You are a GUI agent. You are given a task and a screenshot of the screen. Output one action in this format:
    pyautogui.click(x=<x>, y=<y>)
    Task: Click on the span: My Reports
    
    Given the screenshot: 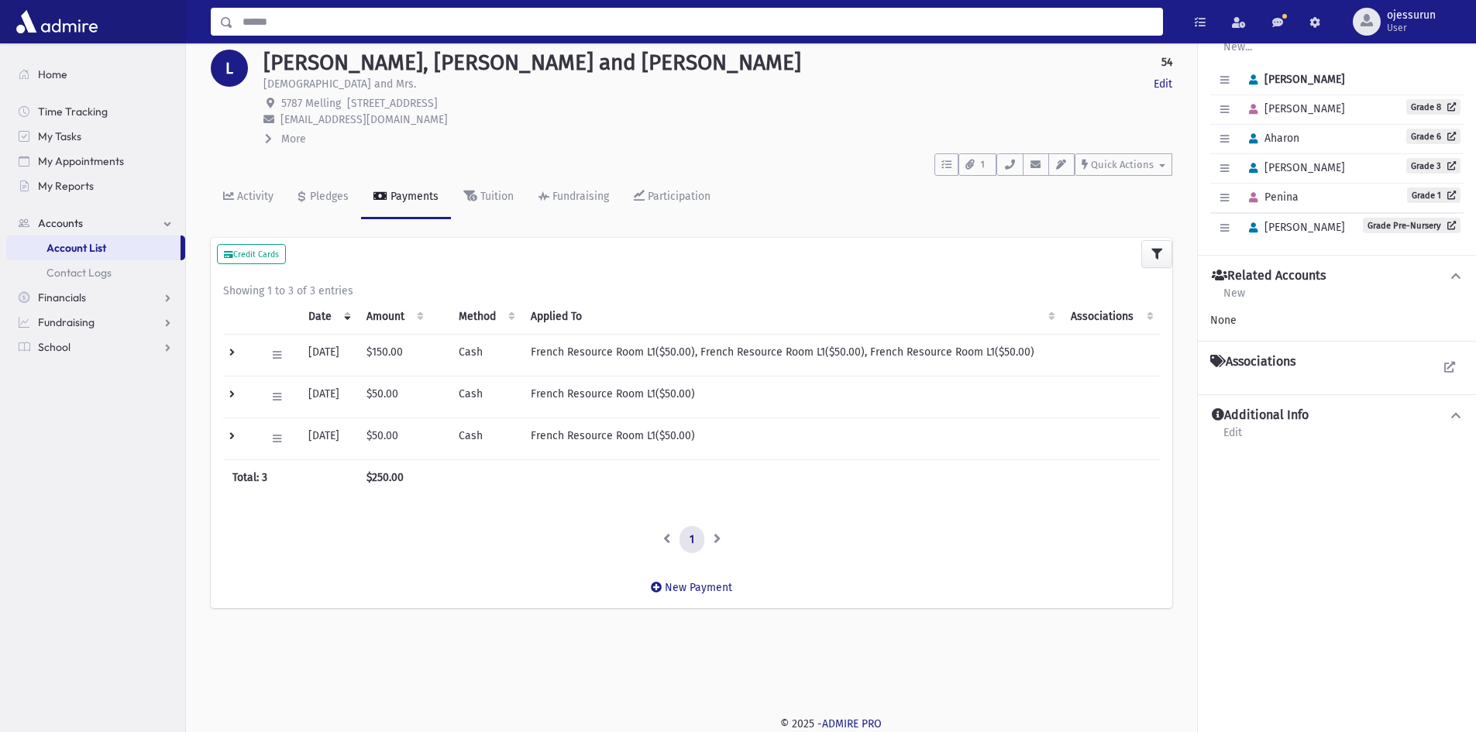 What is the action you would take?
    pyautogui.click(x=66, y=186)
    